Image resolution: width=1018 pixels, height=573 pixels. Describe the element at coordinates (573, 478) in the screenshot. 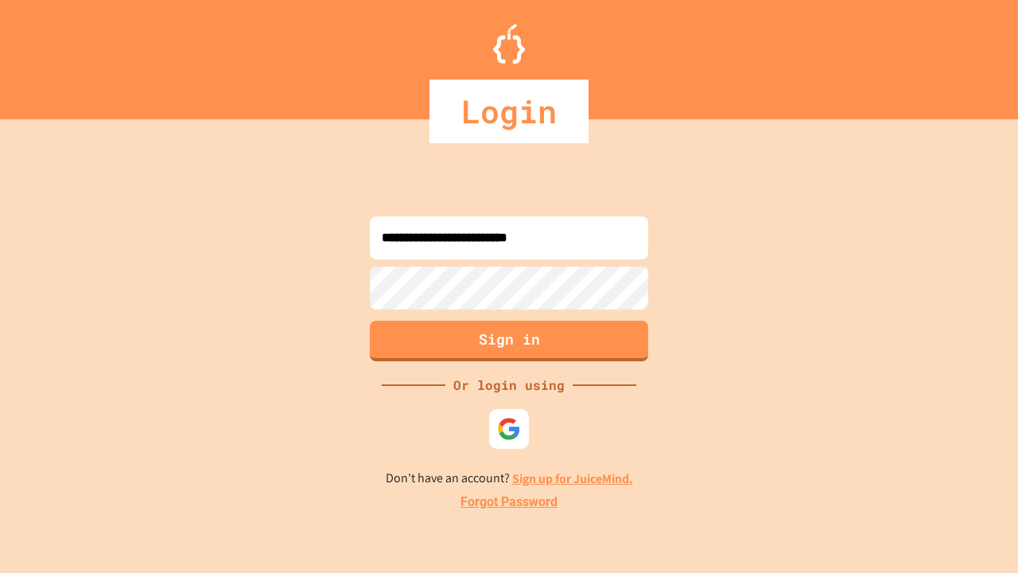

I see `a: Sign up for JuiceMind.` at that location.